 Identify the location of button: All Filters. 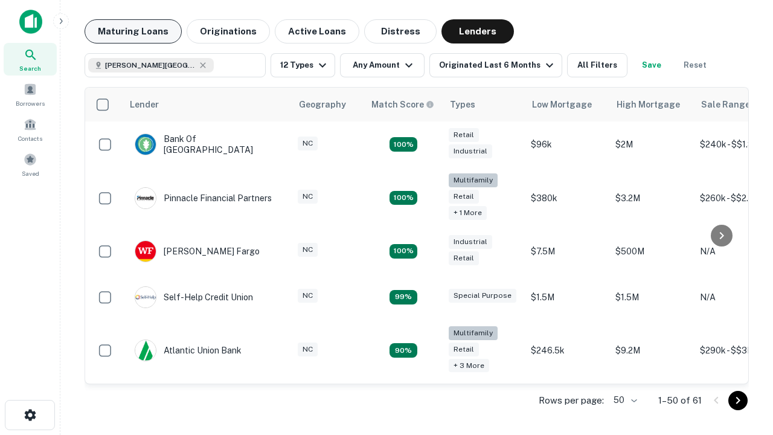
(597, 65).